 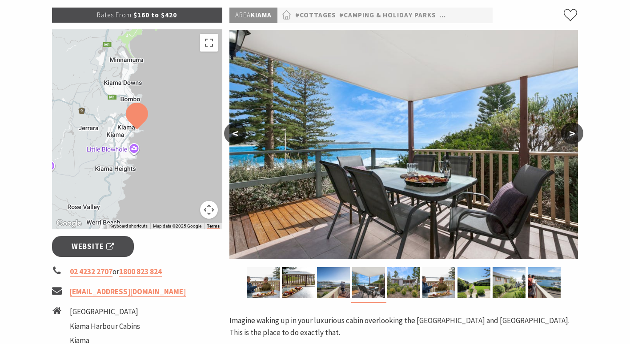 I want to click on button: Keyboard shortcuts, so click(x=129, y=226).